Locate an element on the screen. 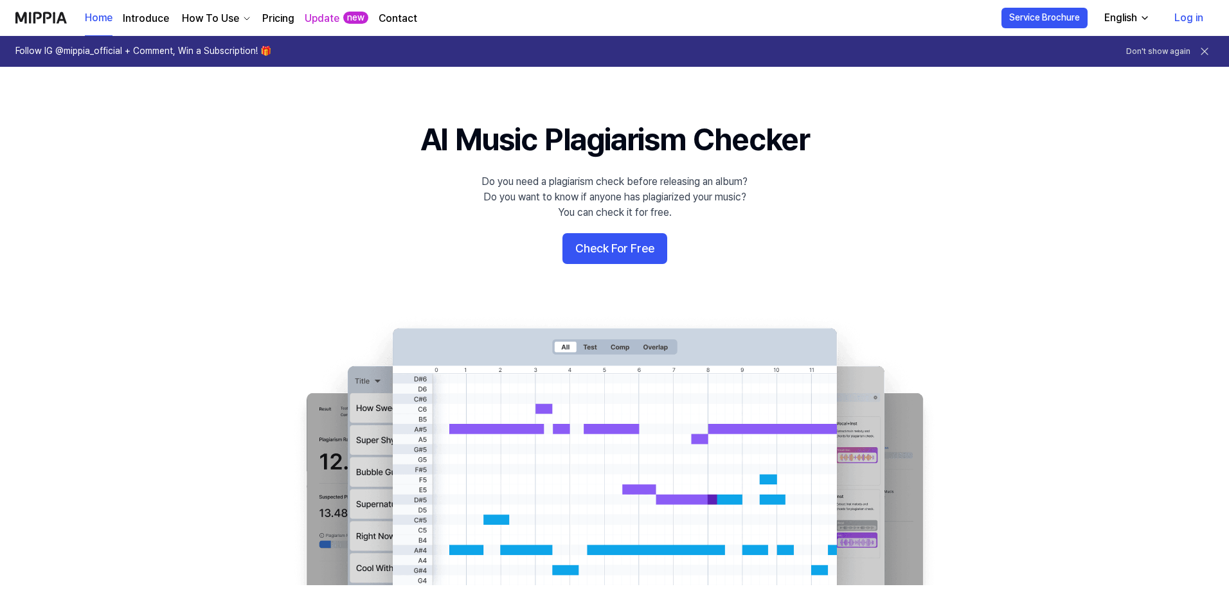 This screenshot has height=607, width=1229. a: Introduce is located at coordinates (146, 19).